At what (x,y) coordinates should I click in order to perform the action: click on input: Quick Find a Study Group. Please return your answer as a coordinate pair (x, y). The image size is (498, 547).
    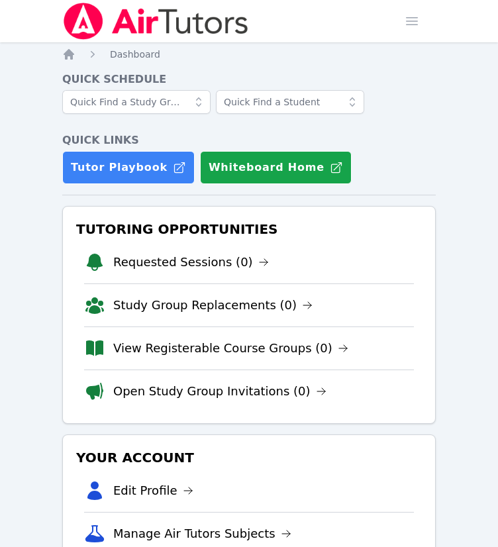
    Looking at the image, I should click on (136, 102).